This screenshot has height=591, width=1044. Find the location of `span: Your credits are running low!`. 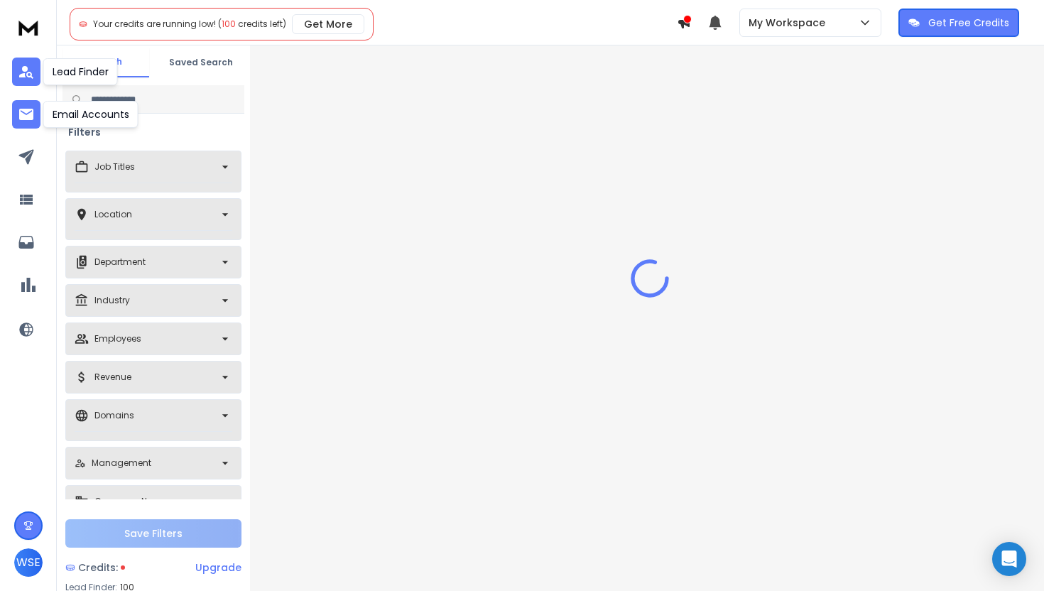

span: Your credits are running low! is located at coordinates (154, 23).